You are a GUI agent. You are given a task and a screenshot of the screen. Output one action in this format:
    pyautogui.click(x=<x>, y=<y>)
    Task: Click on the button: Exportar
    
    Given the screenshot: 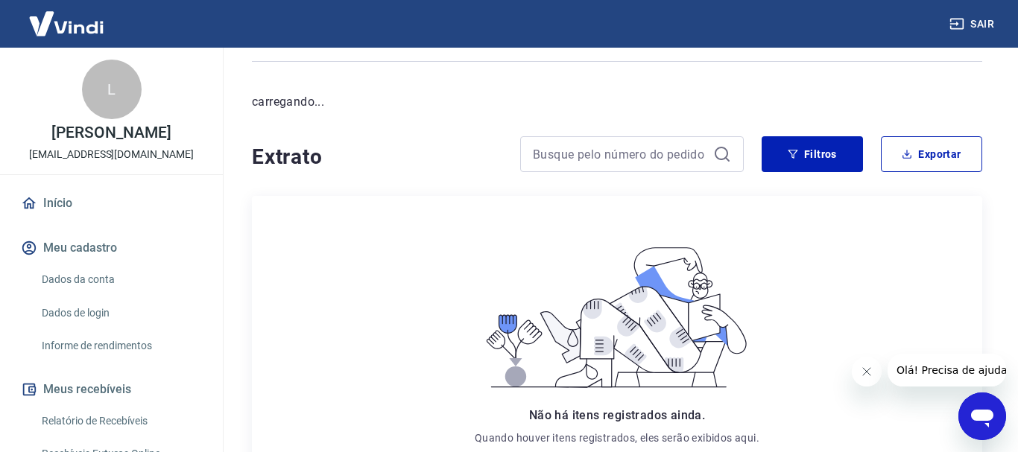 What is the action you would take?
    pyautogui.click(x=931, y=154)
    